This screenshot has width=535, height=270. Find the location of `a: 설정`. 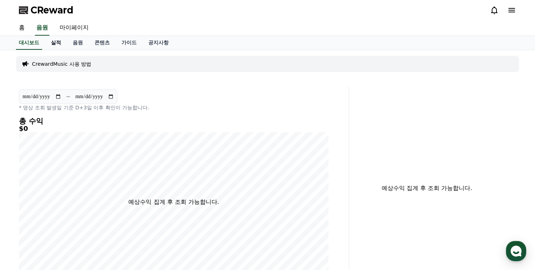

a: 설정 is located at coordinates (117, 219).